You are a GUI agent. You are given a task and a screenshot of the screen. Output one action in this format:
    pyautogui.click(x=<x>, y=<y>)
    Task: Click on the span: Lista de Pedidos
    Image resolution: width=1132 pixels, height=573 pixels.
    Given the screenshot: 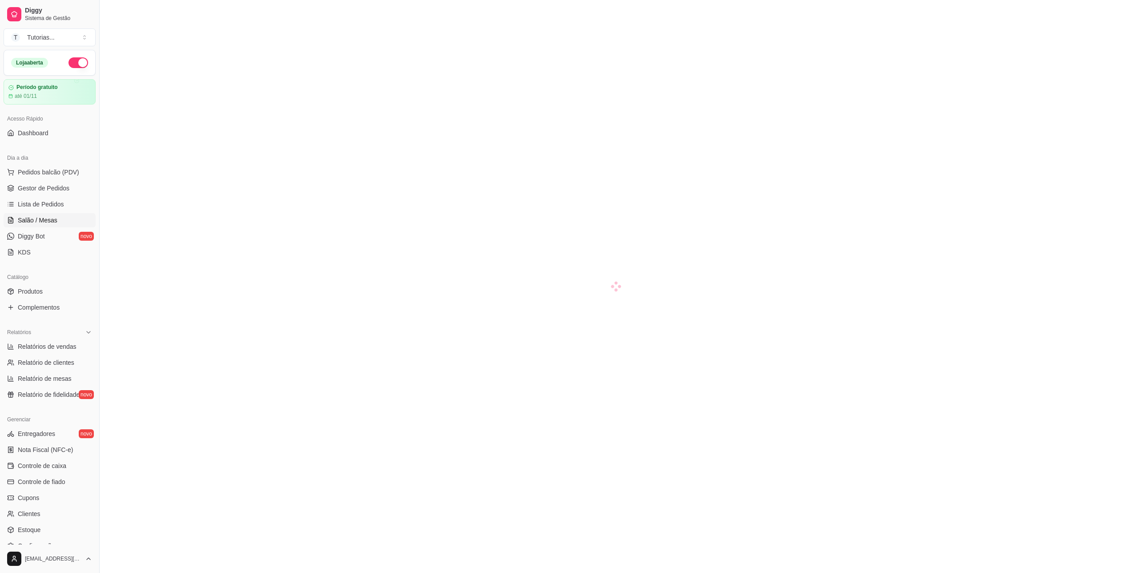 What is the action you would take?
    pyautogui.click(x=41, y=204)
    